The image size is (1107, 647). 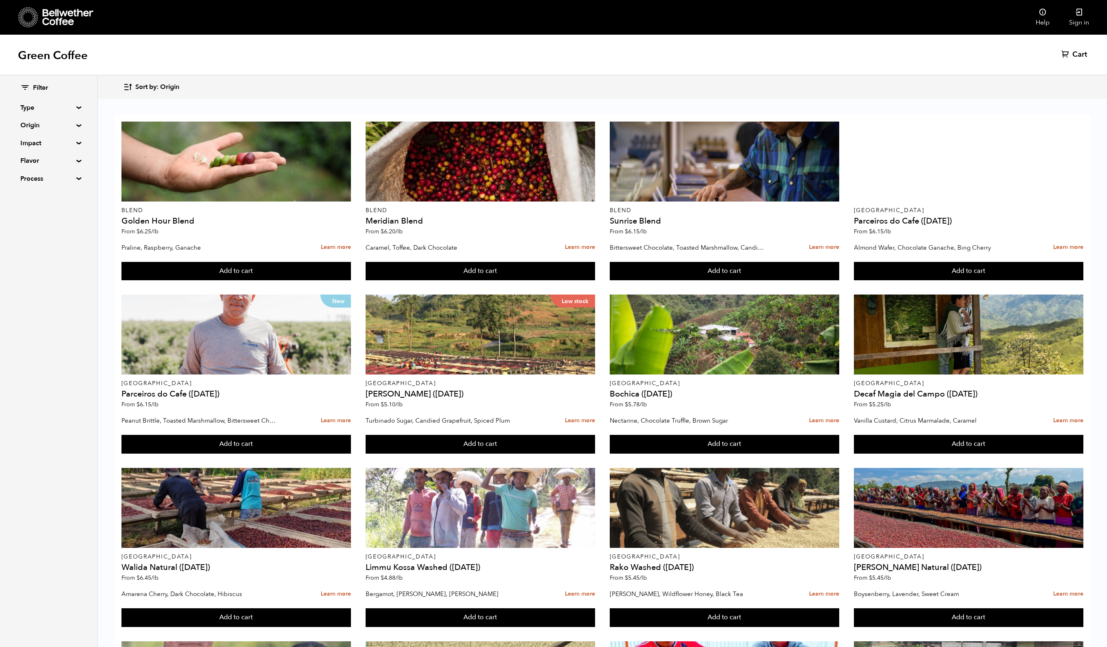 I want to click on p: Low stock, so click(x=573, y=301).